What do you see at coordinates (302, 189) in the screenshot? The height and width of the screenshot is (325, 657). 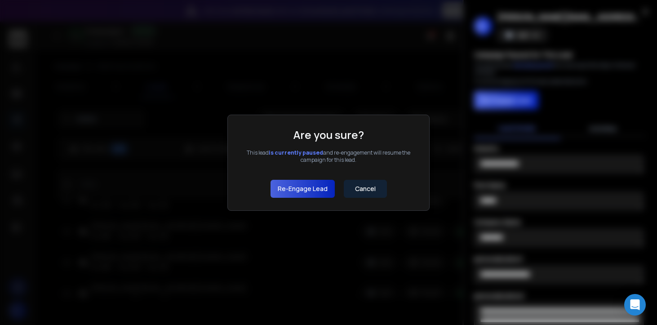 I see `button: Re-Engage Lead` at bounding box center [302, 189].